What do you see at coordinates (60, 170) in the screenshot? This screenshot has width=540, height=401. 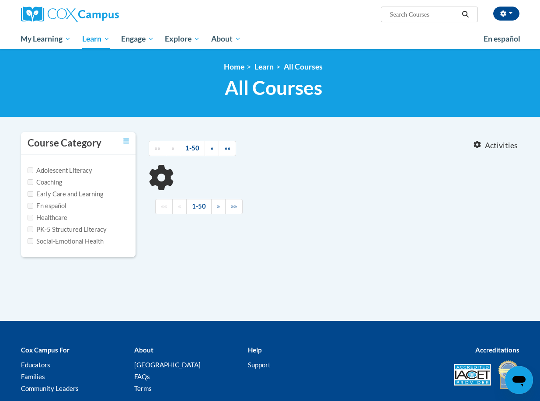 I see `label: Adolescent Literacy` at bounding box center [60, 170].